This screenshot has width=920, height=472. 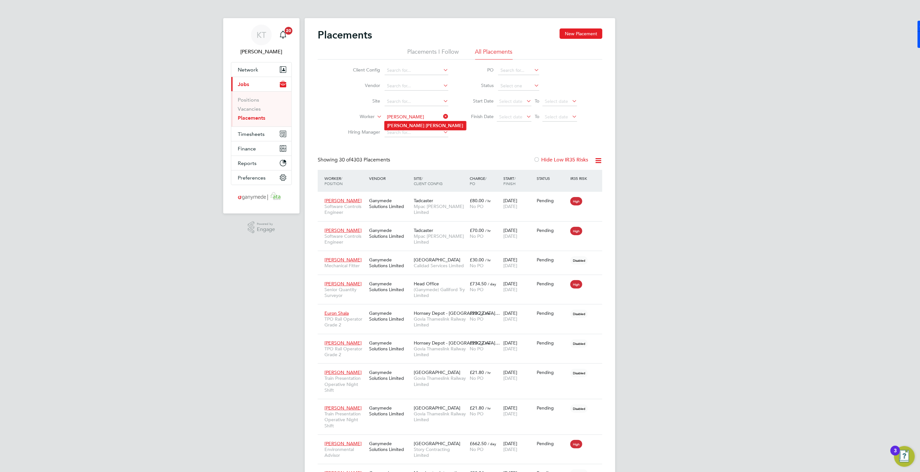 What do you see at coordinates (345, 420) in the screenshot?
I see `span: Train Presentation Operative Night Shift` at bounding box center [345, 420].